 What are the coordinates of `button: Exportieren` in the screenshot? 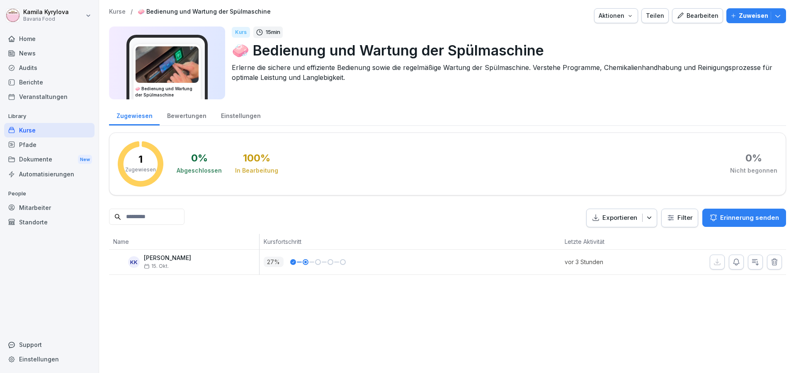 It's located at (621, 218).